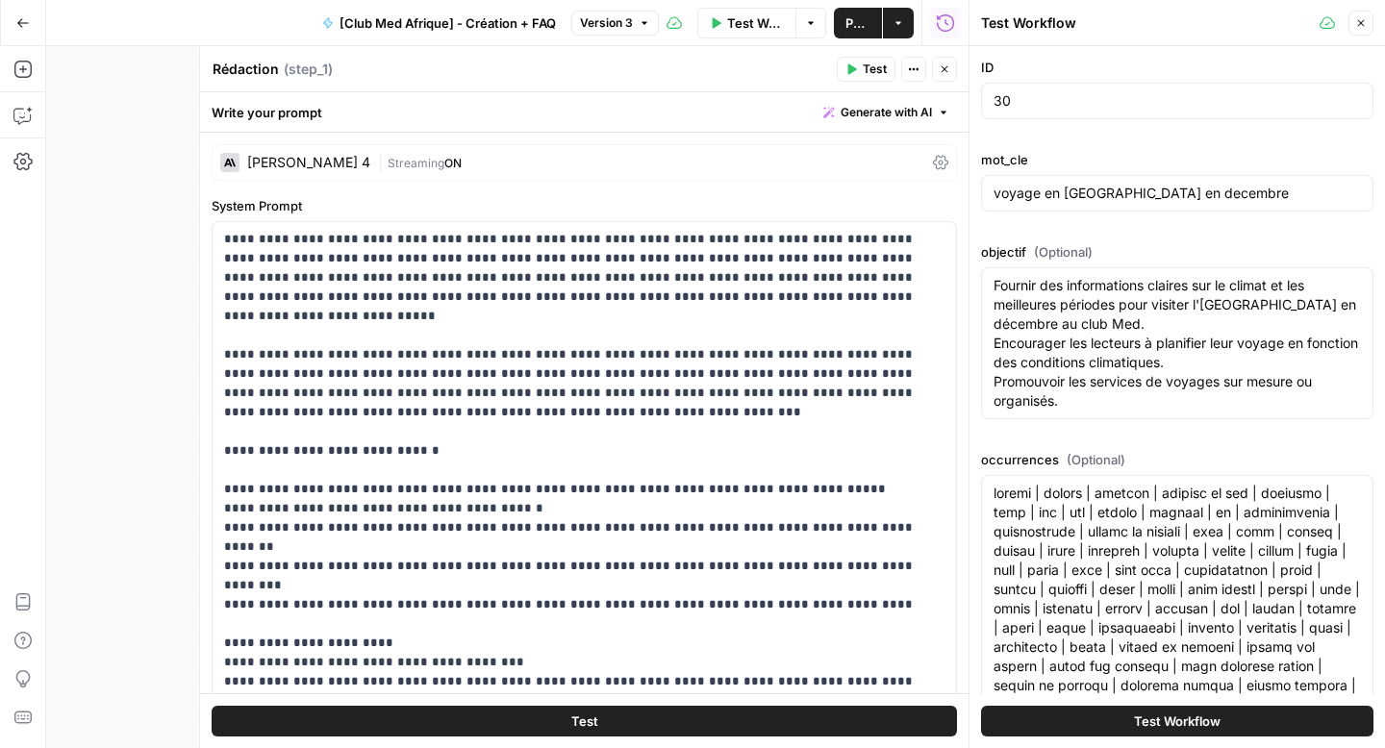  What do you see at coordinates (245, 69) in the screenshot?
I see `textarea: Rédaction` at bounding box center [245, 69].